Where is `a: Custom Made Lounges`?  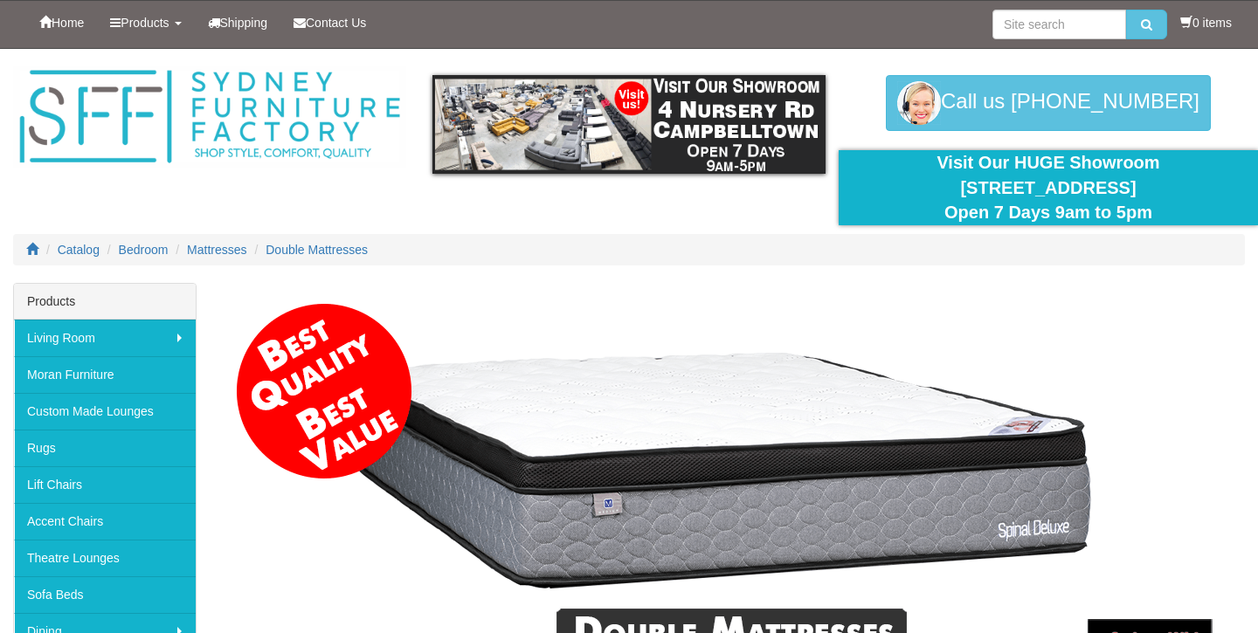 a: Custom Made Lounges is located at coordinates (105, 411).